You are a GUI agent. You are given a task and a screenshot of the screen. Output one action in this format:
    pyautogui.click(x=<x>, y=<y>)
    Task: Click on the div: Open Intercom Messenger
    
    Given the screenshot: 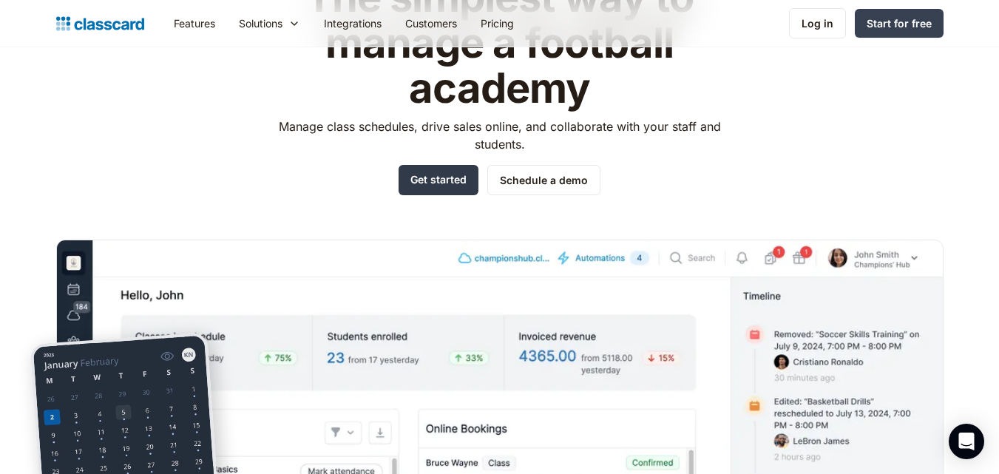 What is the action you would take?
    pyautogui.click(x=966, y=441)
    